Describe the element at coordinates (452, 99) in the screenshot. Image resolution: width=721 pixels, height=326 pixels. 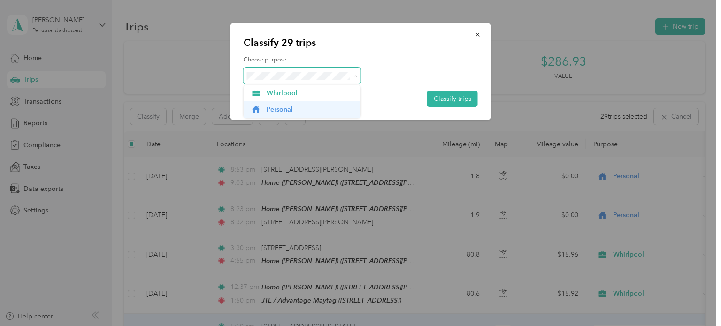
I see `button: Classify trips` at that location.